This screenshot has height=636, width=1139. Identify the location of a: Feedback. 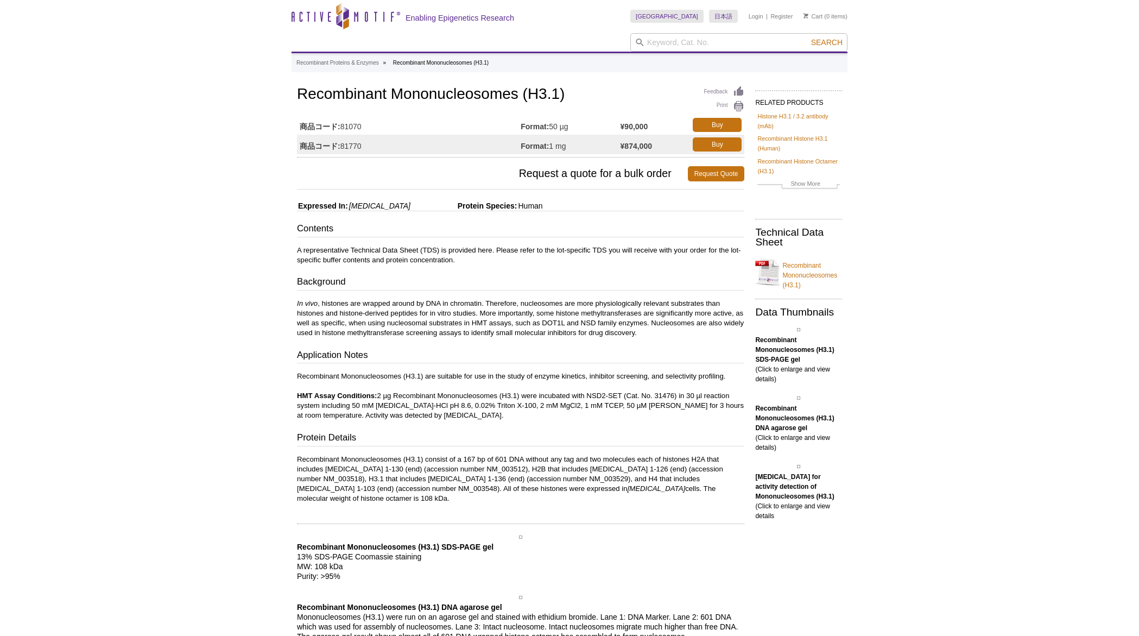
(724, 92).